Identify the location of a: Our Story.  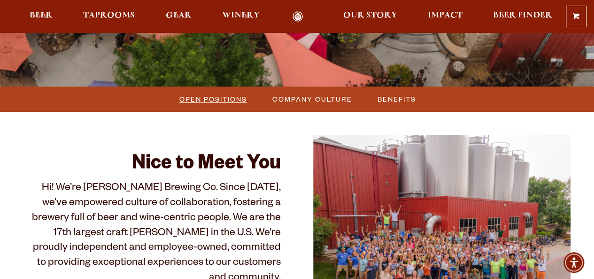
(370, 16).